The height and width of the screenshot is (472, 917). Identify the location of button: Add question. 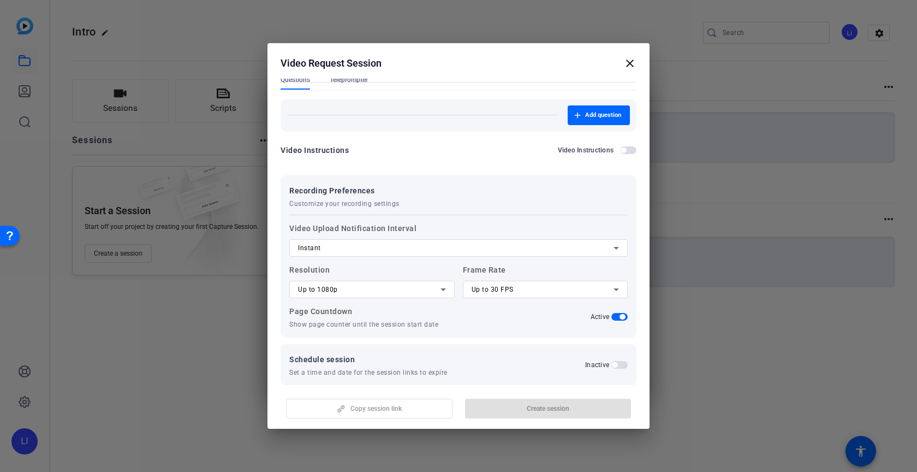
(599, 115).